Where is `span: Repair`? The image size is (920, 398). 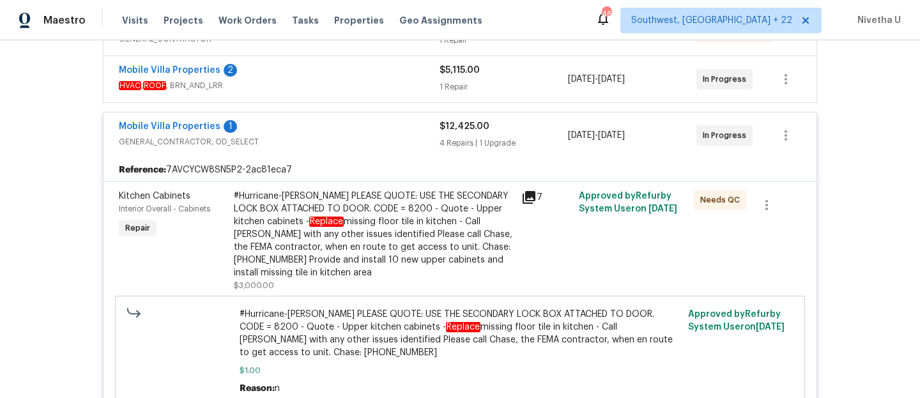
span: Repair is located at coordinates (137, 228).